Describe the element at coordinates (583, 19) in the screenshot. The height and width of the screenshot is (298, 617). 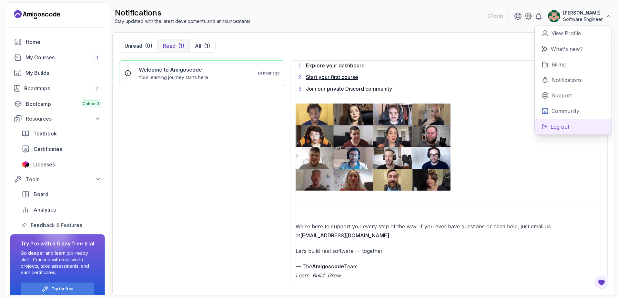
I see `p: Software Engineer` at that location.